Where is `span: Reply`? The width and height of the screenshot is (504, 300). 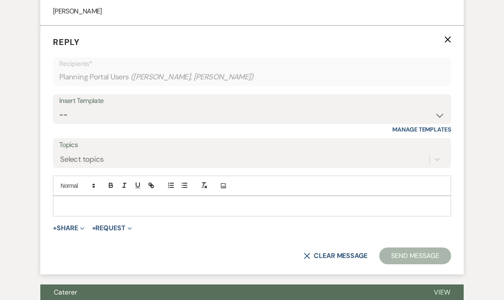
span: Reply is located at coordinates (66, 42).